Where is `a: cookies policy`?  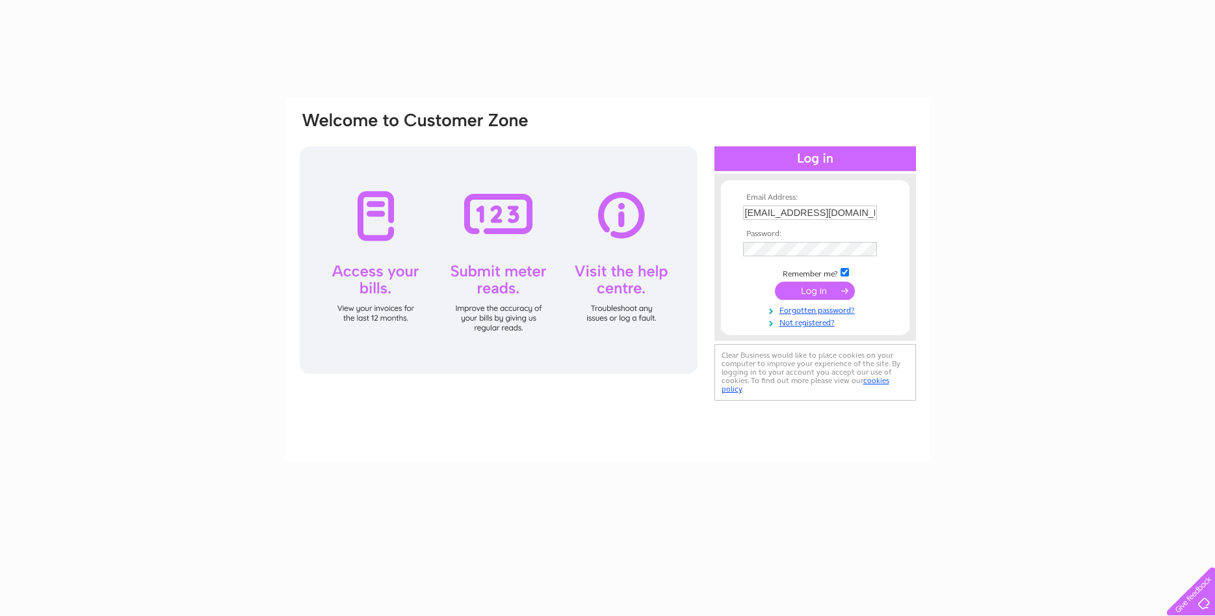
a: cookies policy is located at coordinates (806, 384).